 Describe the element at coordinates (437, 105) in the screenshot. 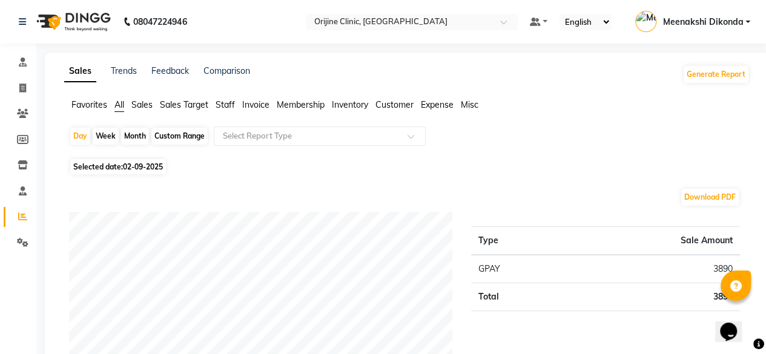

I see `span: Expense` at that location.